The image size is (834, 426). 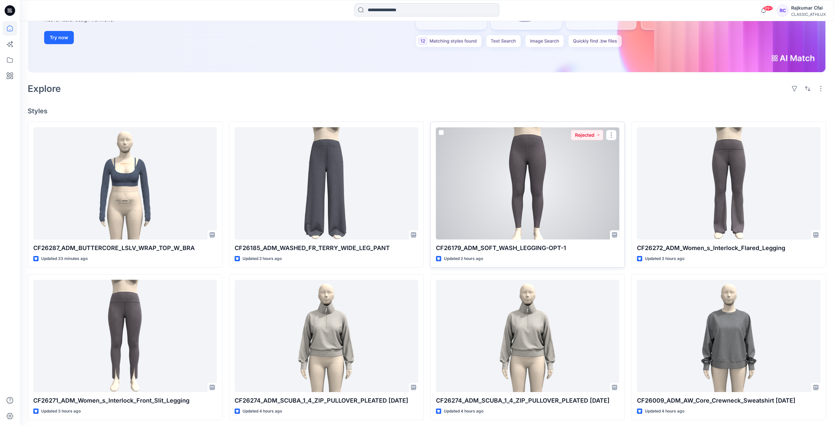 What do you see at coordinates (728, 336) in the screenshot?
I see `a: CF26009_ADM_AW_Core_Crewneck_Sweatshirt 13OCT25` at bounding box center [728, 336].